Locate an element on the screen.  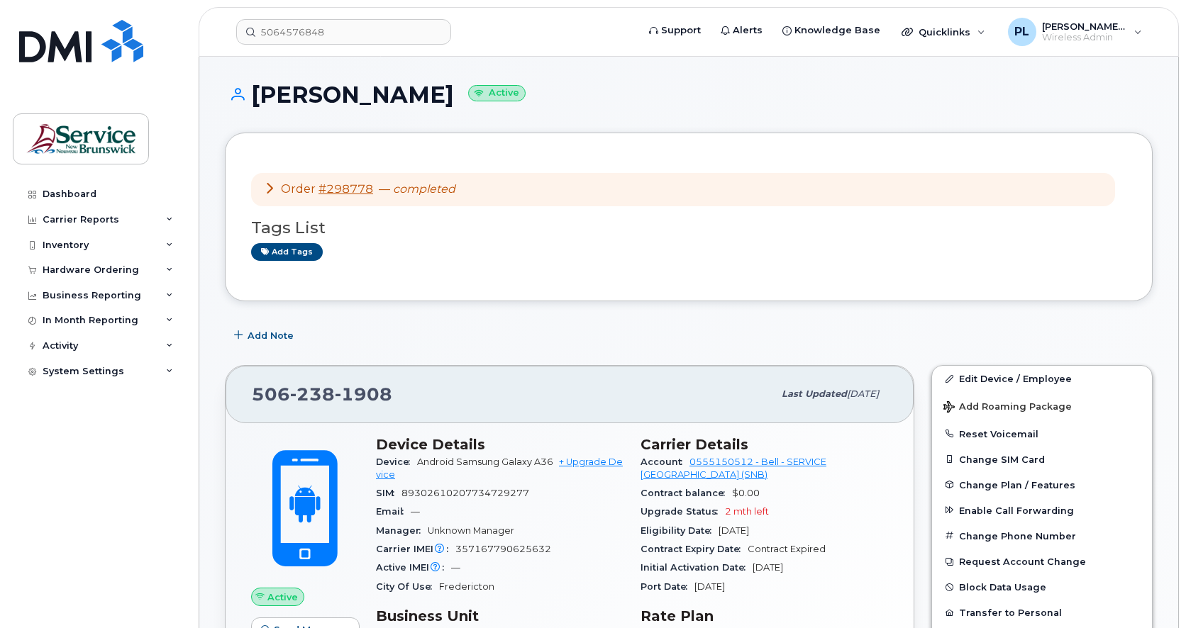
button: Add Roaming Package is located at coordinates (1042, 406).